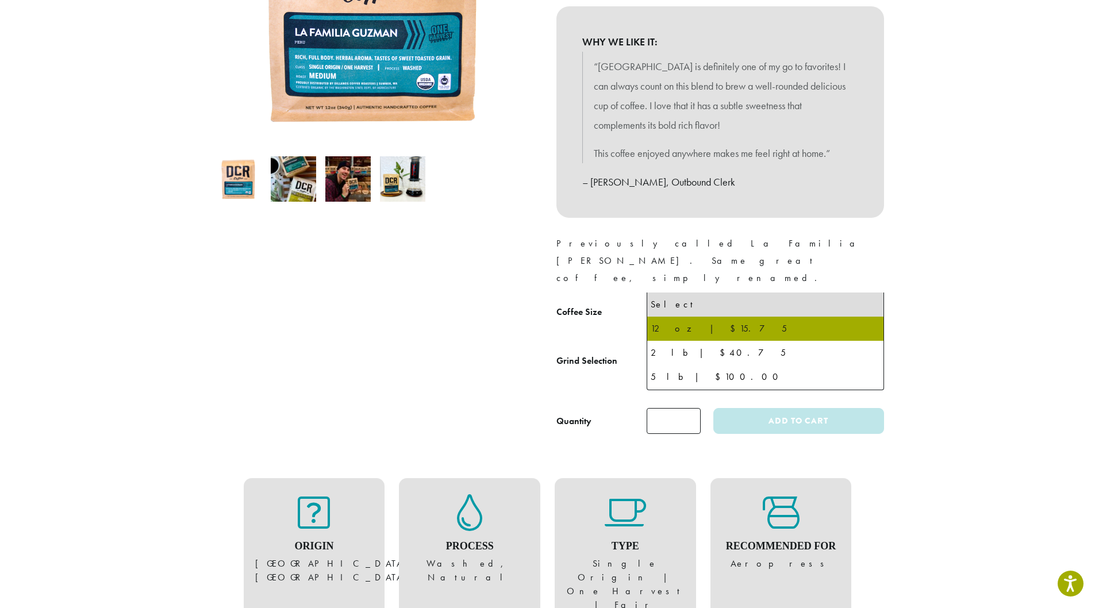 This screenshot has height=608, width=1095. I want to click on label: Grind Selection, so click(601, 361).